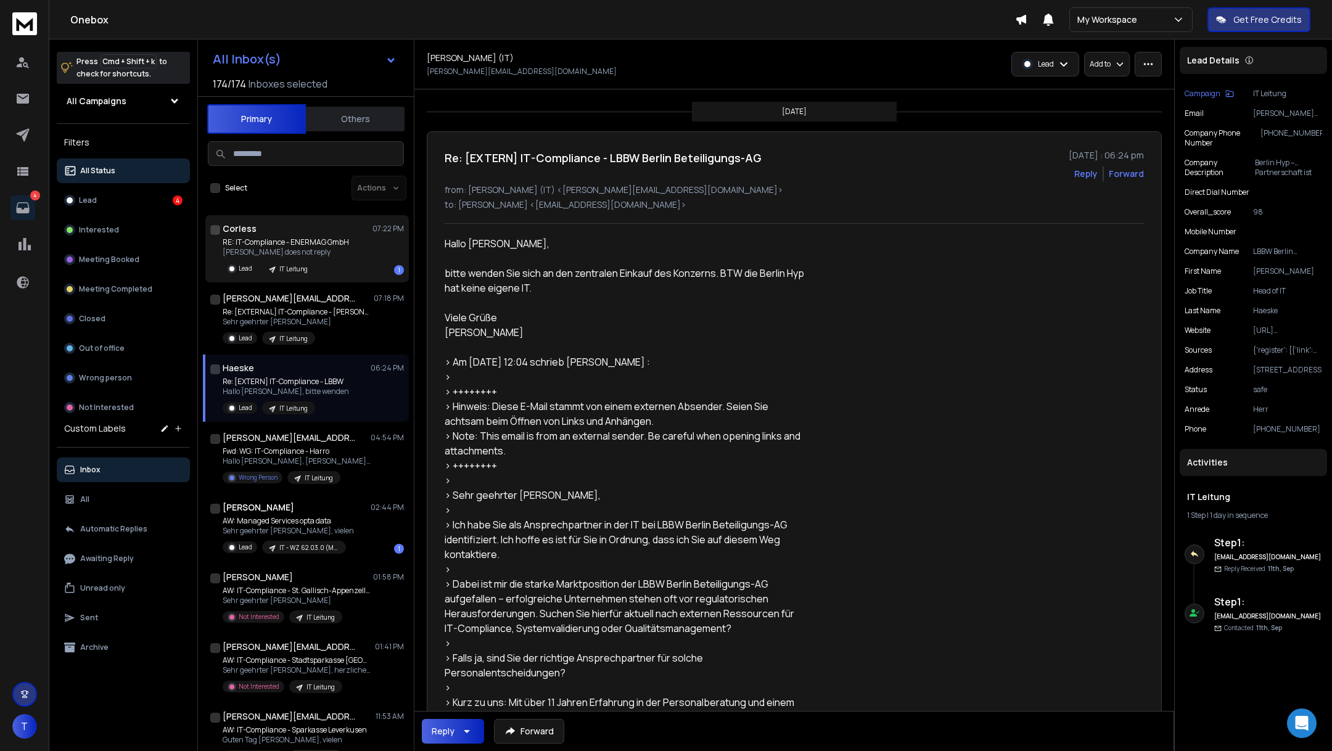 The image size is (1332, 751). Describe the element at coordinates (97, 171) in the screenshot. I see `p: All Status` at that location.